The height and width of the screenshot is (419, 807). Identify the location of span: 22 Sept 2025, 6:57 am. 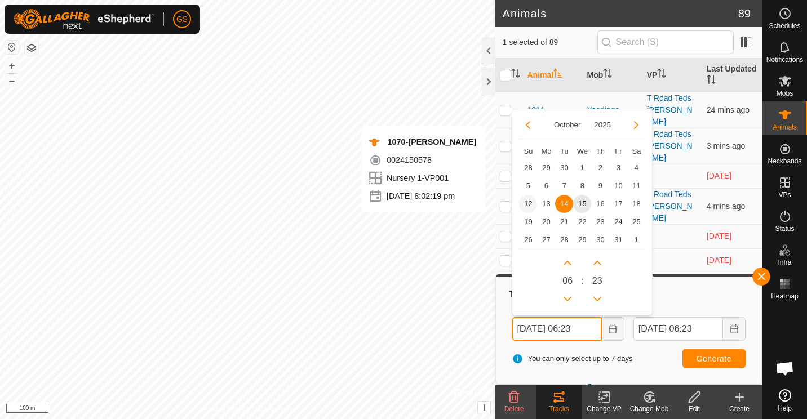
(719, 236).